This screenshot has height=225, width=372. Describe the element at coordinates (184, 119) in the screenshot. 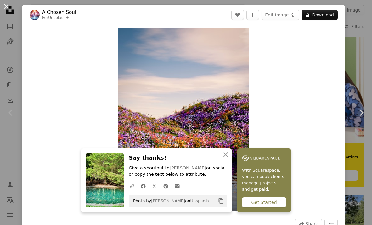

I see `button: Zoom in on this image` at that location.